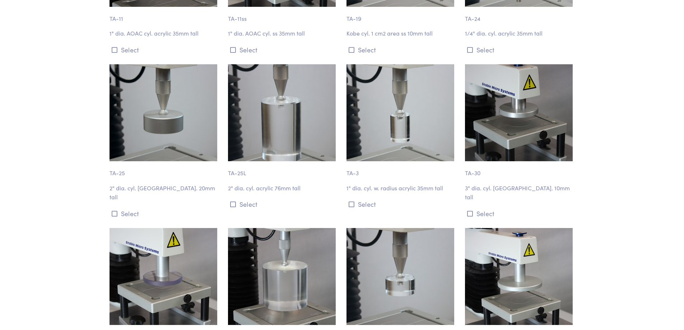  I want to click on p: TA-25L, so click(283, 169).